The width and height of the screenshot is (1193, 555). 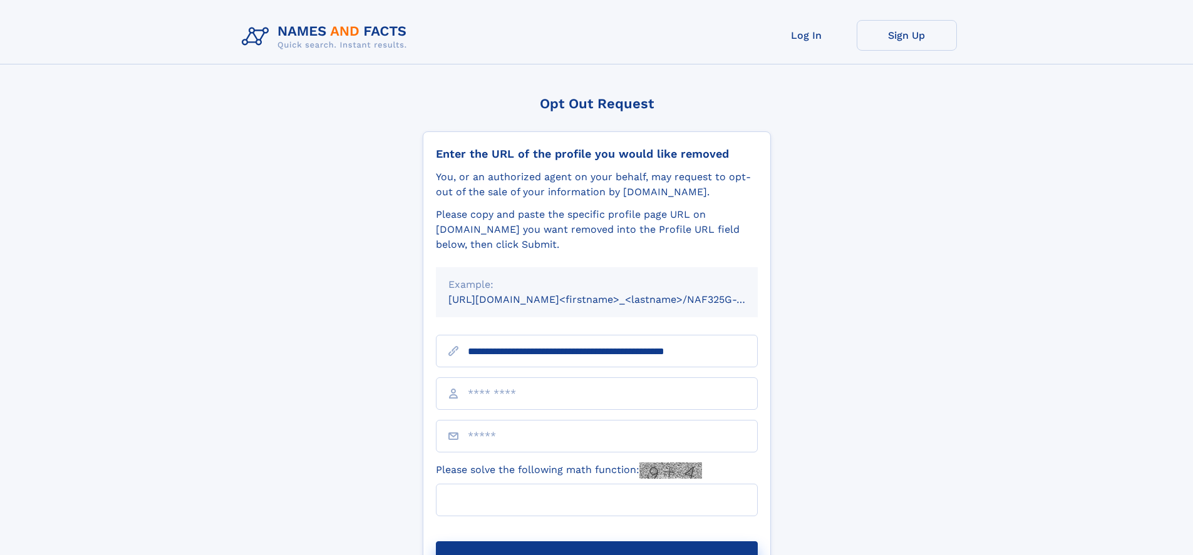 I want to click on div: Example:, so click(x=597, y=285).